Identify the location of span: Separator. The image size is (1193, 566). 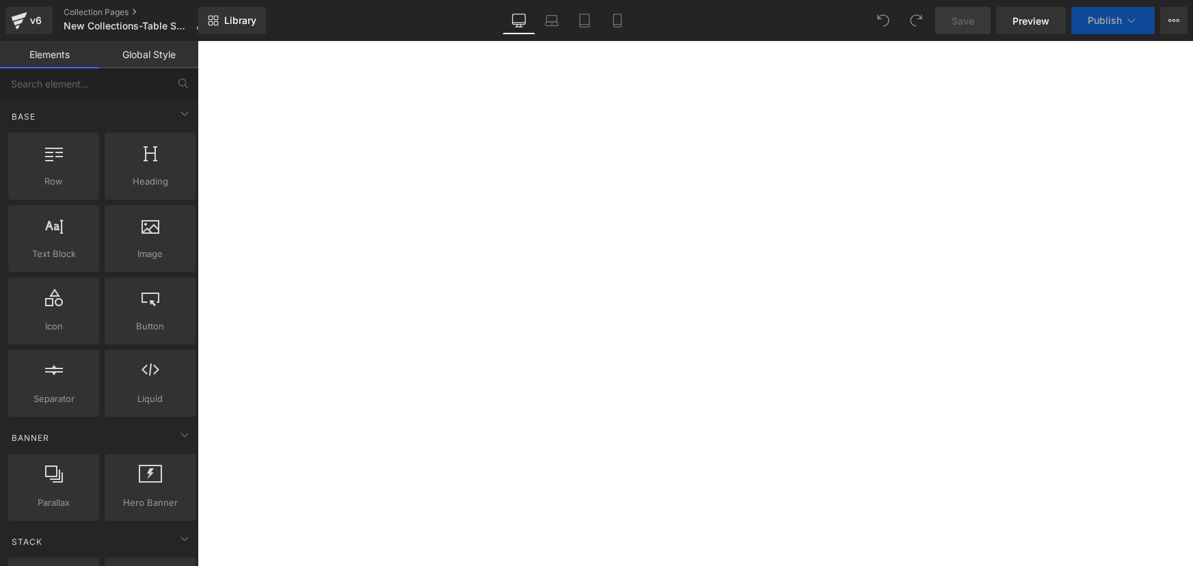
(53, 398).